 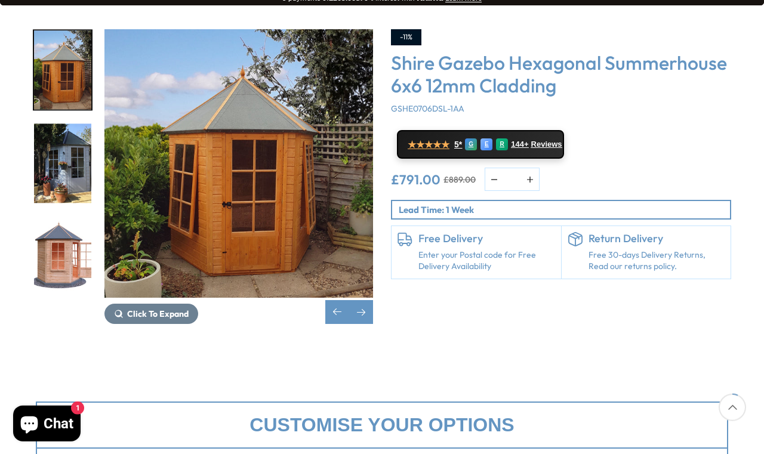 I want to click on ins: £791.00, so click(x=415, y=180).